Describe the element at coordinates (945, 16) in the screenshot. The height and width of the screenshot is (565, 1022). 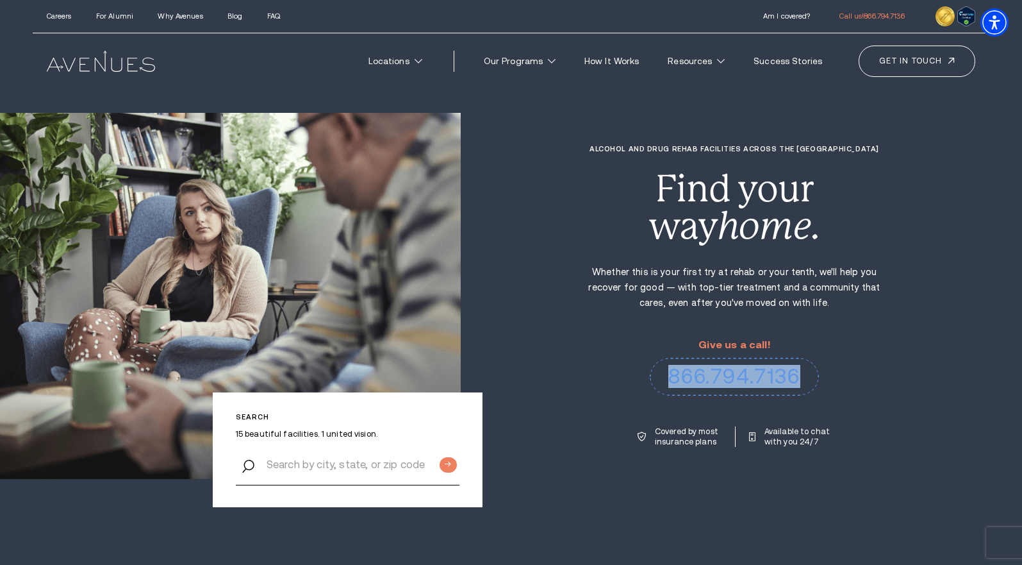
I see `img: clock` at that location.